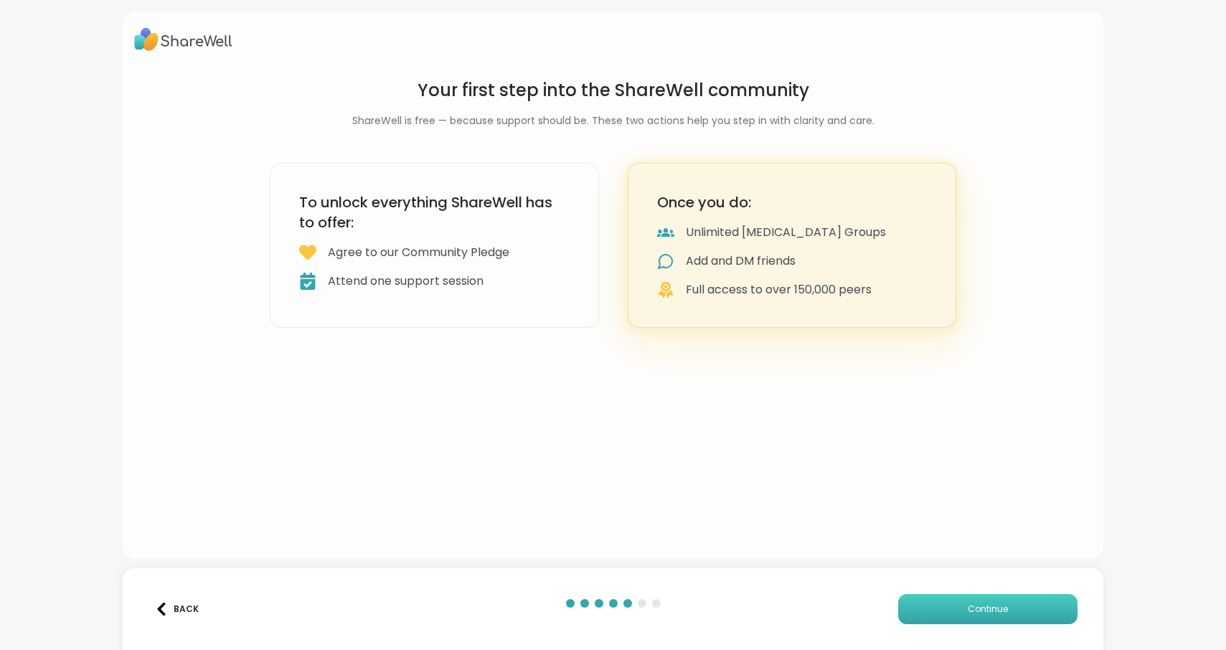  Describe the element at coordinates (988, 609) in the screenshot. I see `button: Continue` at that location.